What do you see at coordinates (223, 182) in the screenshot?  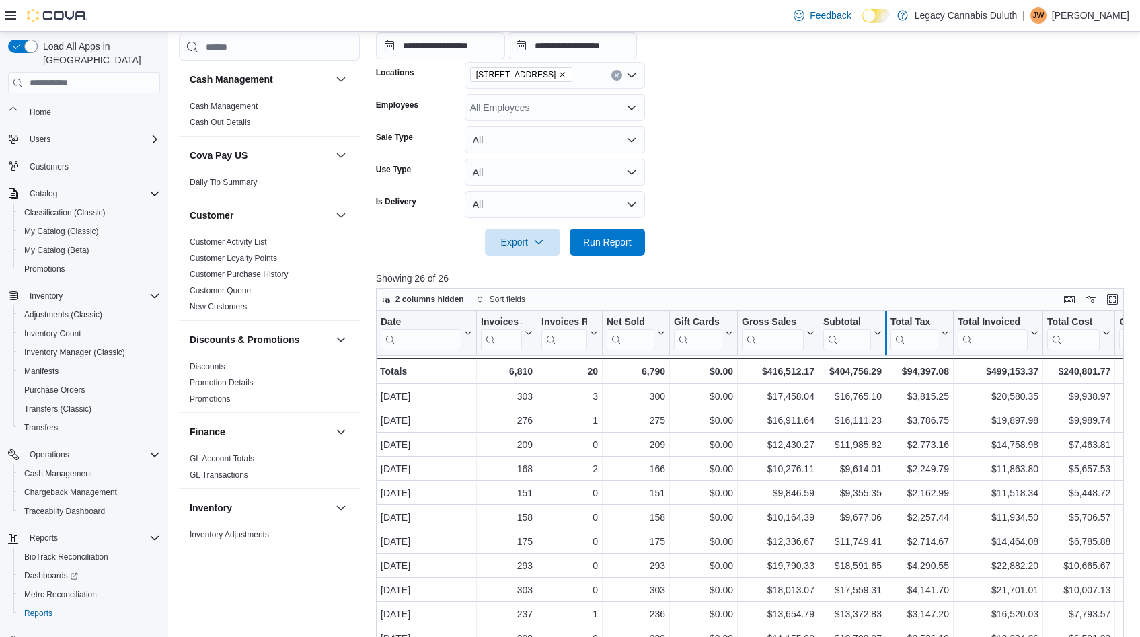 I see `span: Daily Tip Summary` at bounding box center [223, 182].